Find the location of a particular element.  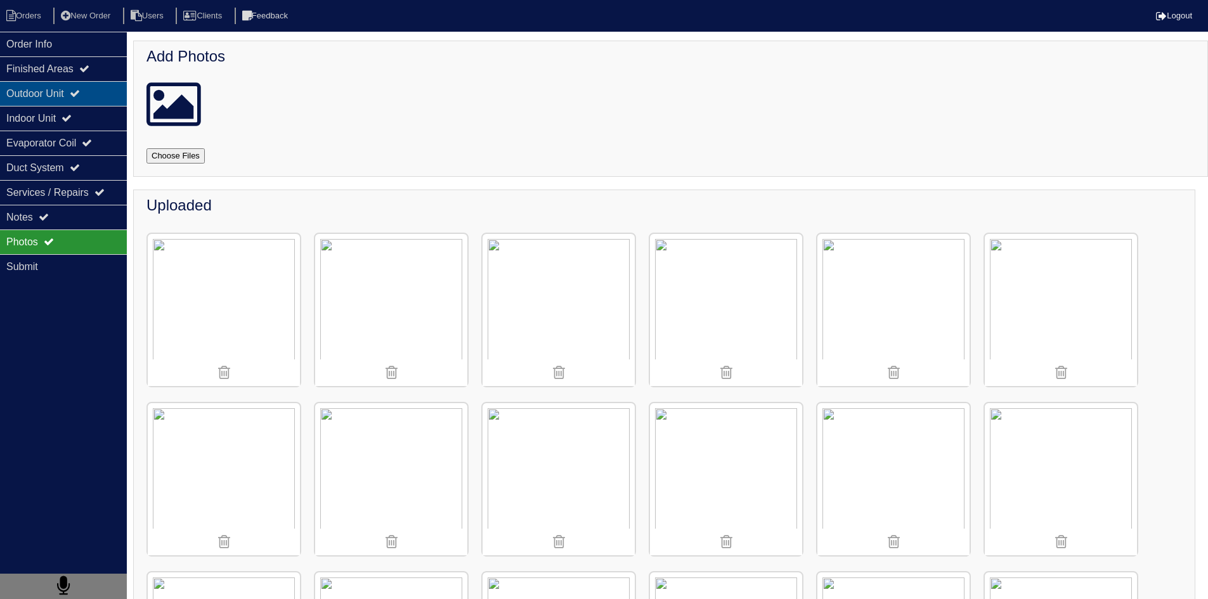

img: 349vvwc58m3uw1xawcwltj45bqye is located at coordinates (726, 479).